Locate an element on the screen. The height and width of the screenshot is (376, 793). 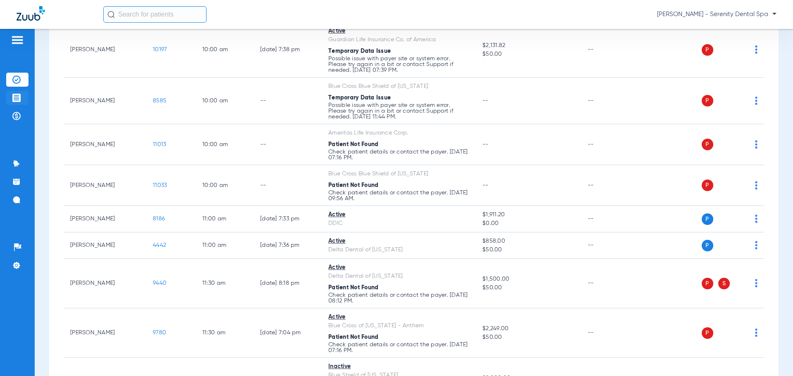
span: 9780 is located at coordinates (159, 333).